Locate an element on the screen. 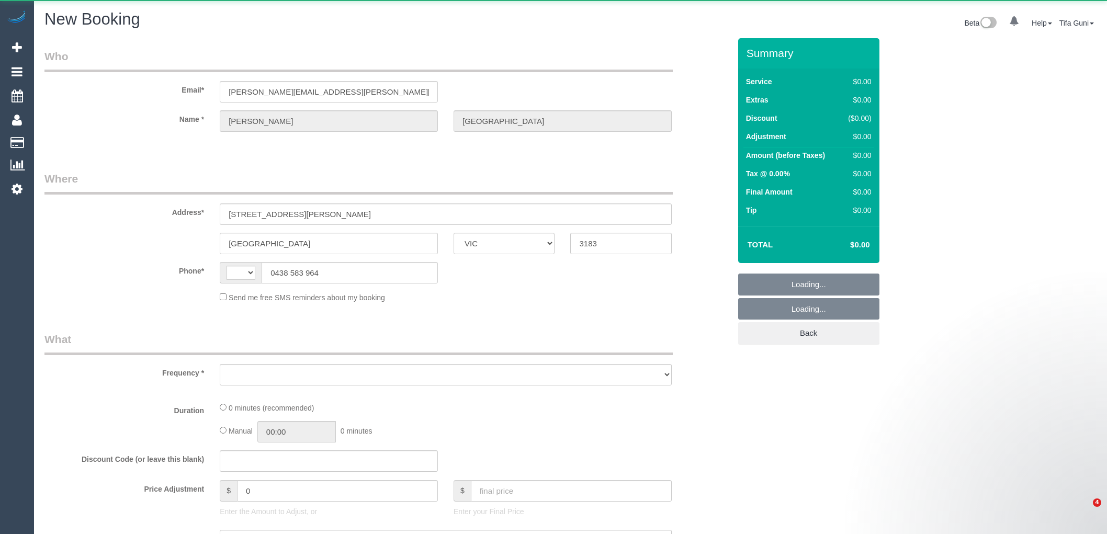 This screenshot has height=534, width=1107. label: Price Adjustment is located at coordinates (124, 487).